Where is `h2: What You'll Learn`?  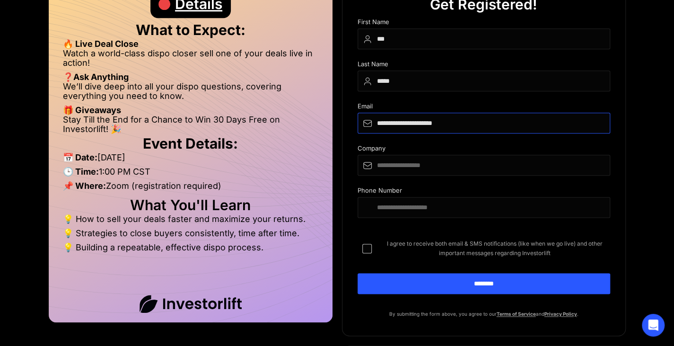
h2: What You'll Learn is located at coordinates (191, 205).